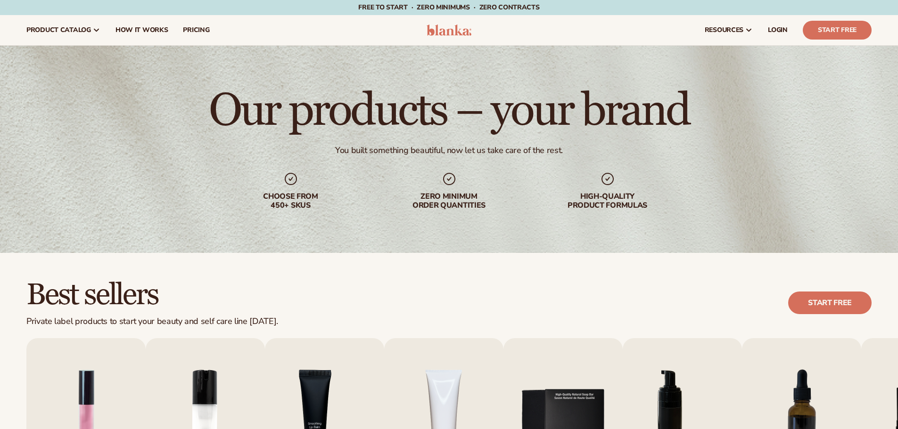  I want to click on a: How It Works, so click(142, 30).